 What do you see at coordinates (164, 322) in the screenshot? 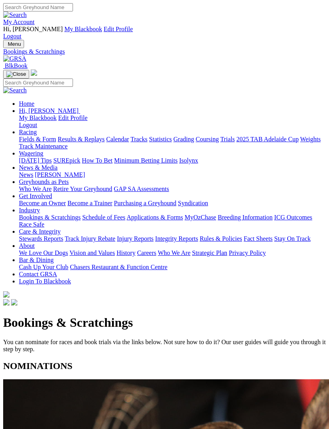
I see `h1: Bookings & Scratchings` at bounding box center [164, 322].